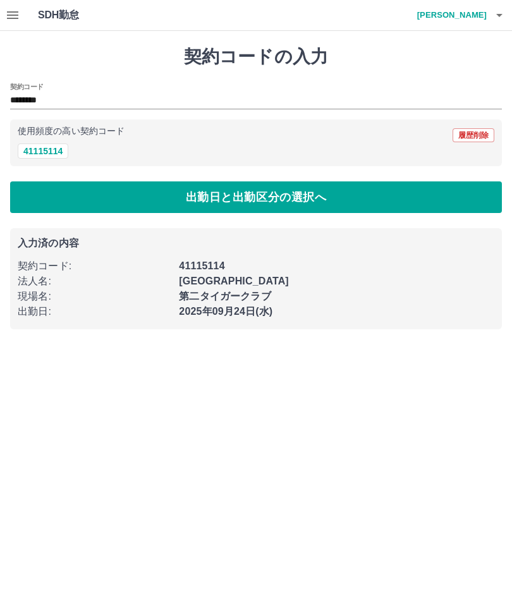 The image size is (512, 603). Describe the element at coordinates (71, 131) in the screenshot. I see `p: 使用頻度の高い契約コード` at that location.